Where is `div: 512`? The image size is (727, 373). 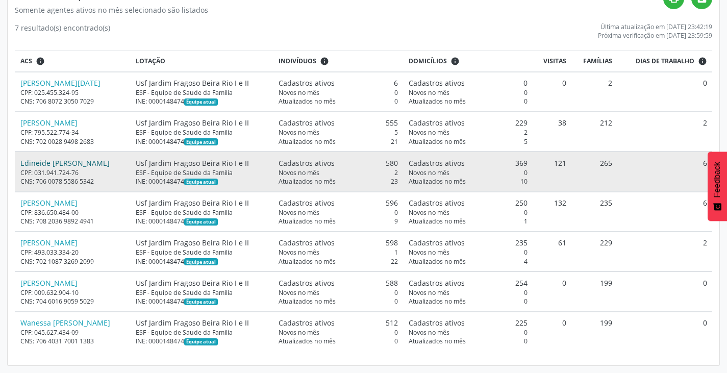
div: 512 is located at coordinates (338, 323).